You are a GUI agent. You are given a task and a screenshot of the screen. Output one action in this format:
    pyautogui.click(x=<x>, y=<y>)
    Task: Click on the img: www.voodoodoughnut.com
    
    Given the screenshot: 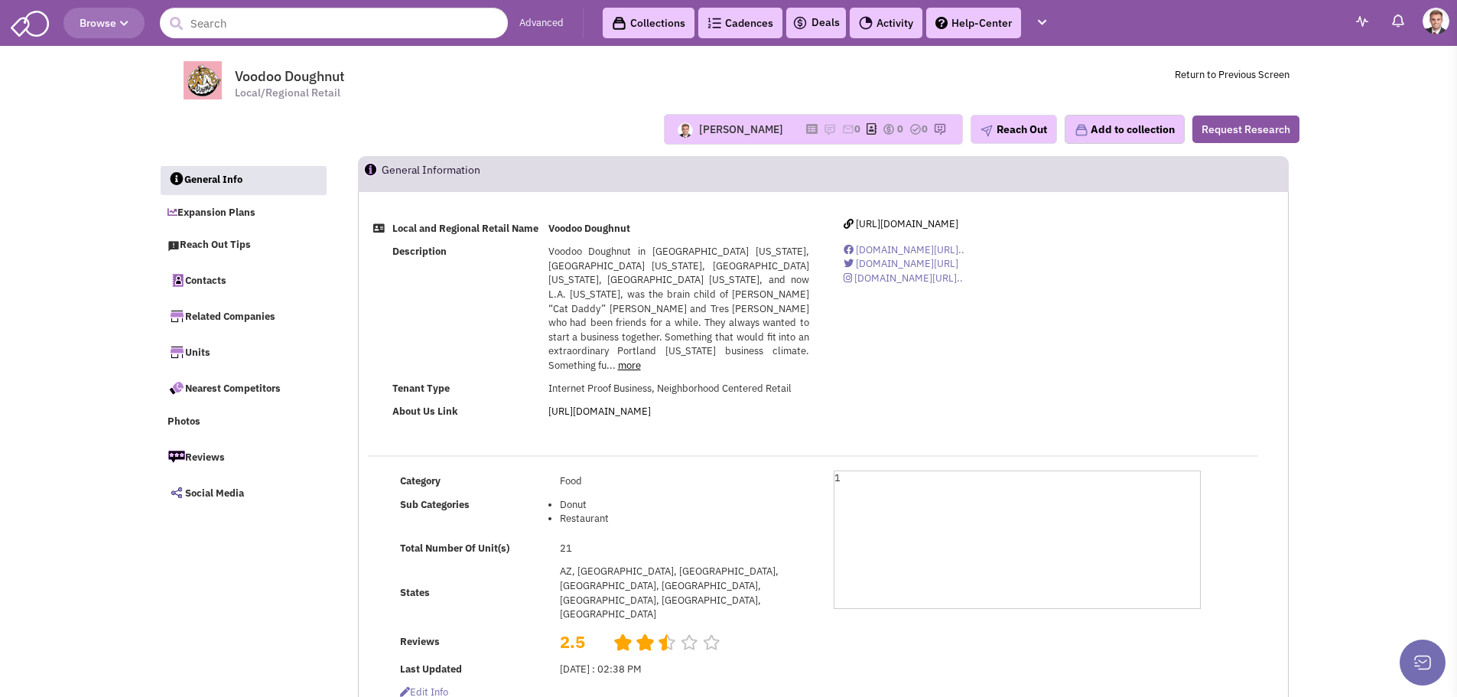 What is the action you would take?
    pyautogui.click(x=203, y=80)
    